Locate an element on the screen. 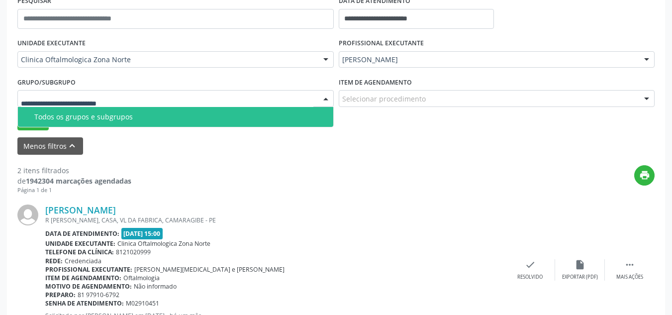 The height and width of the screenshot is (315, 672). button: Menos filtroskeyboard_arrow_up is located at coordinates (50, 146).